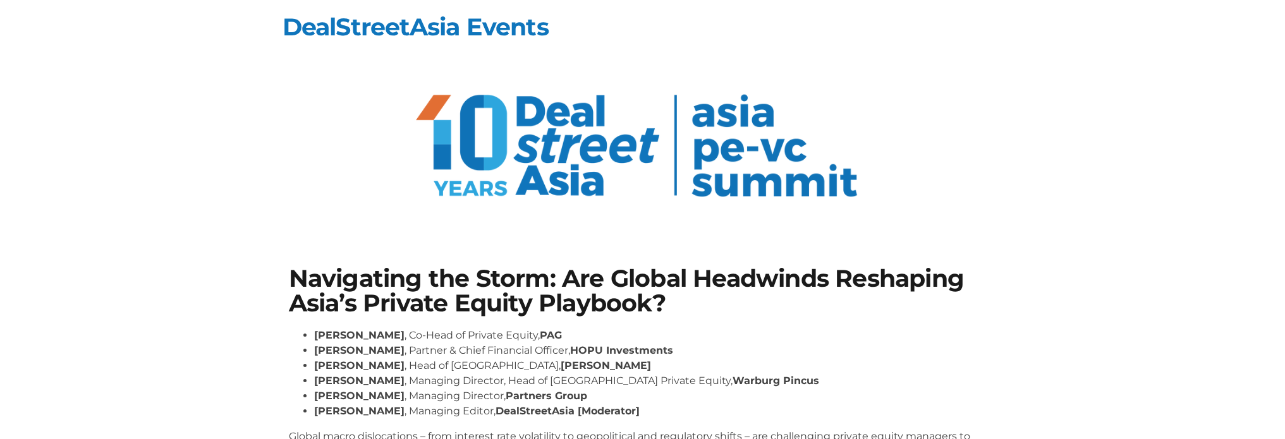  What do you see at coordinates (621, 350) in the screenshot?
I see `strong: HOPU Investments` at bounding box center [621, 350].